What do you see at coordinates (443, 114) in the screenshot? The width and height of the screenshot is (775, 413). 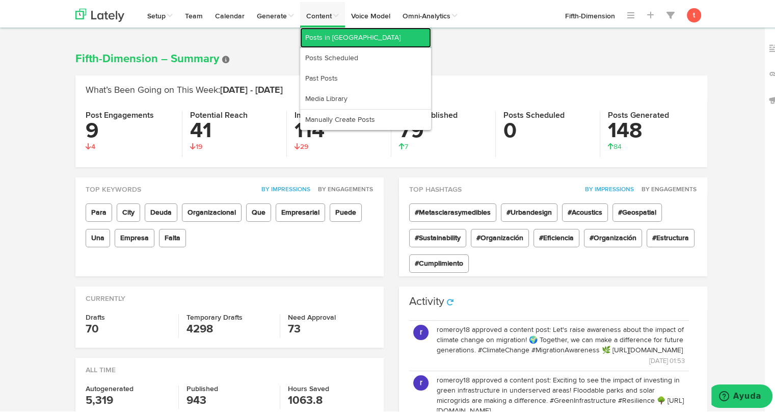 I see `h4: Posts Published` at bounding box center [443, 114].